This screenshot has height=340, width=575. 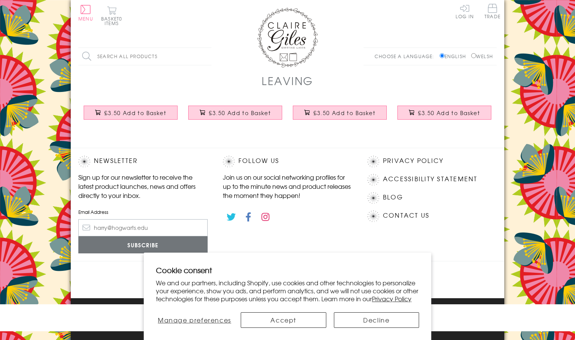 What do you see at coordinates (430, 179) in the screenshot?
I see `a: Accessibility Statement` at bounding box center [430, 179].